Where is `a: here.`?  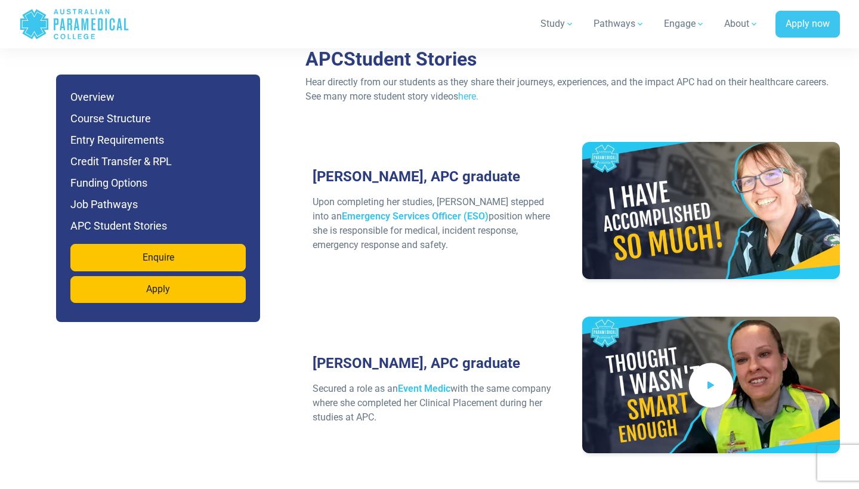 a: here. is located at coordinates (468, 96).